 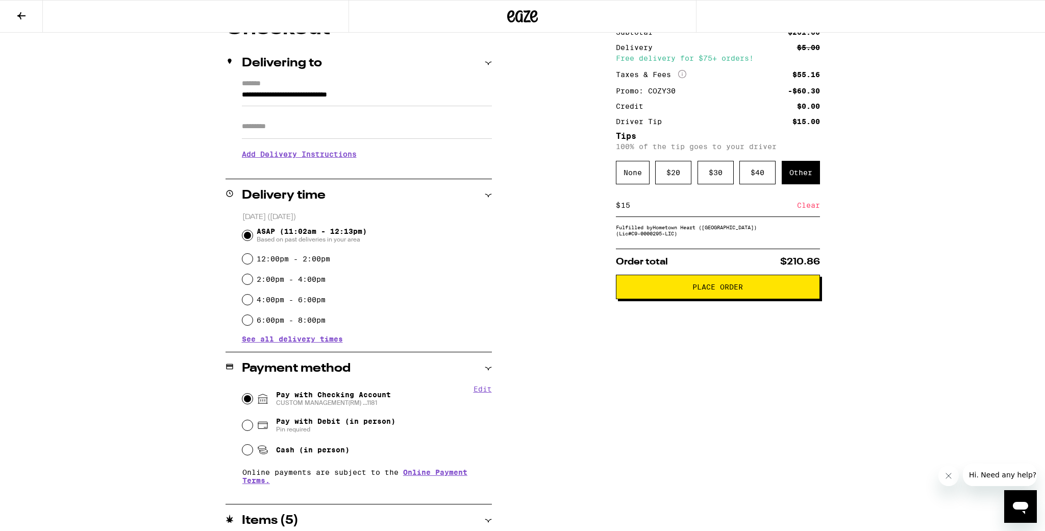 What do you see at coordinates (284, 196) in the screenshot?
I see `h2: Delivery time` at bounding box center [284, 196].